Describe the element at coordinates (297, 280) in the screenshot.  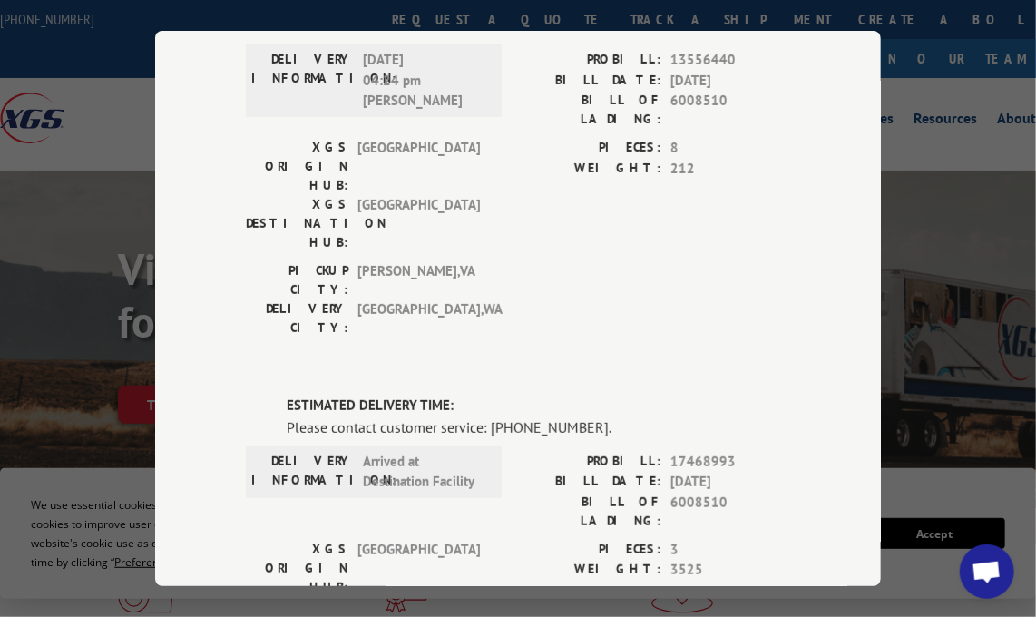
I see `label: PICKUP CITY:` at that location.